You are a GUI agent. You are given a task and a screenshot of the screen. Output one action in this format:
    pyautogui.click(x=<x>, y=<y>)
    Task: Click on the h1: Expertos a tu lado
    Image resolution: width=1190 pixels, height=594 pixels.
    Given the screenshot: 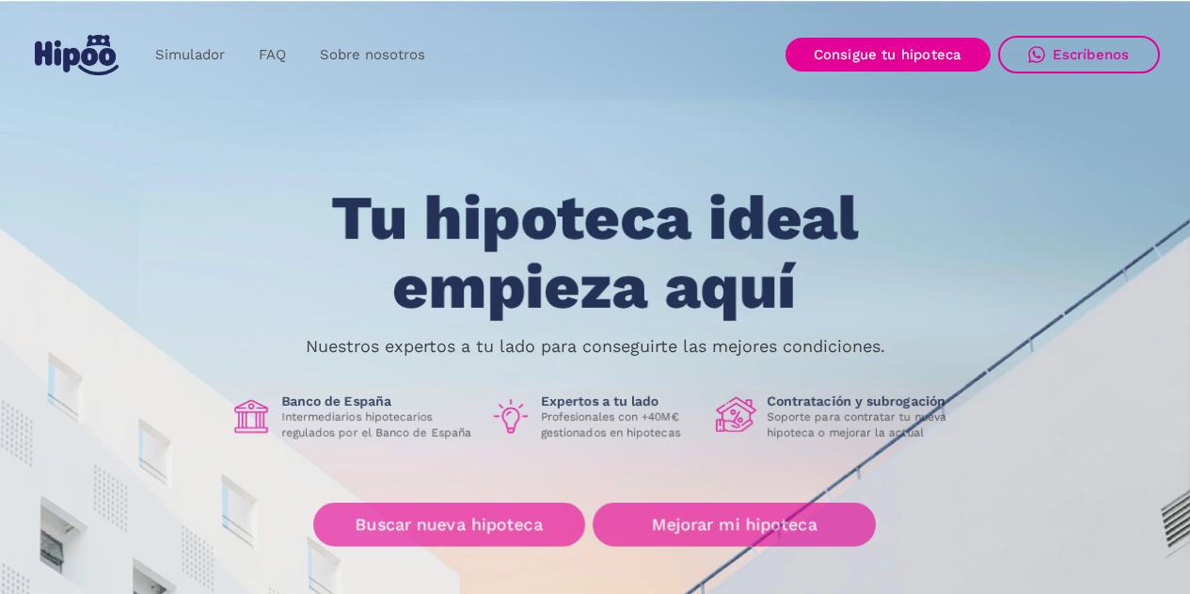 What is the action you would take?
    pyautogui.click(x=621, y=402)
    